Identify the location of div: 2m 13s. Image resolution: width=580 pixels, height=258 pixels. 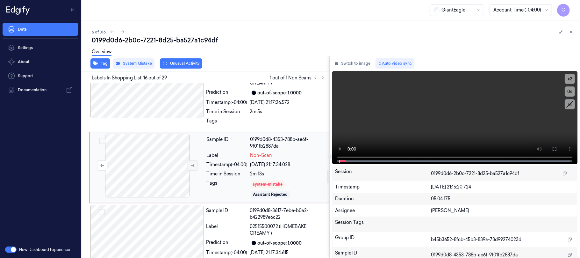
(288, 174).